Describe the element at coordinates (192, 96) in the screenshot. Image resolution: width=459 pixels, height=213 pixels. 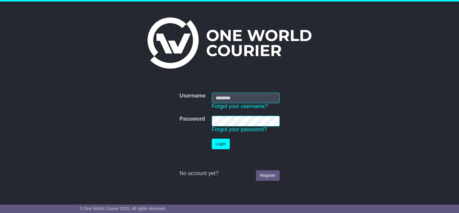
I see `label: Username` at that location.